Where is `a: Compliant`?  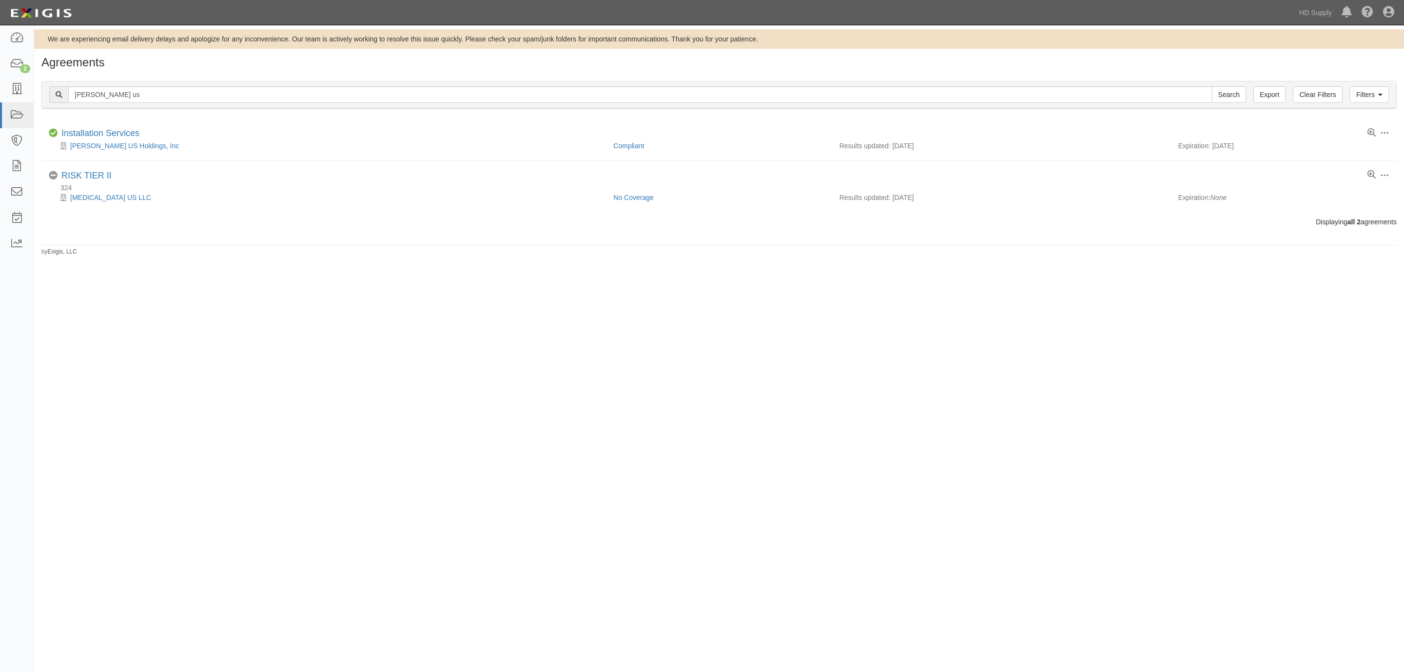 a: Compliant is located at coordinates (628, 146).